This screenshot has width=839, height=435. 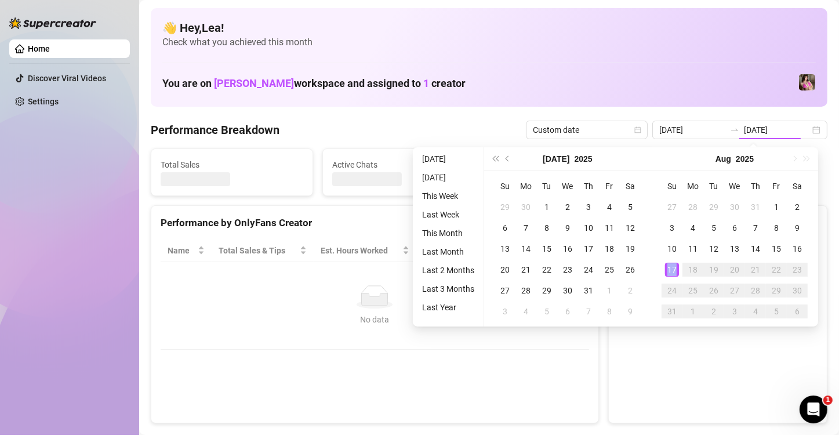 I want to click on input: Start date, so click(x=693, y=130).